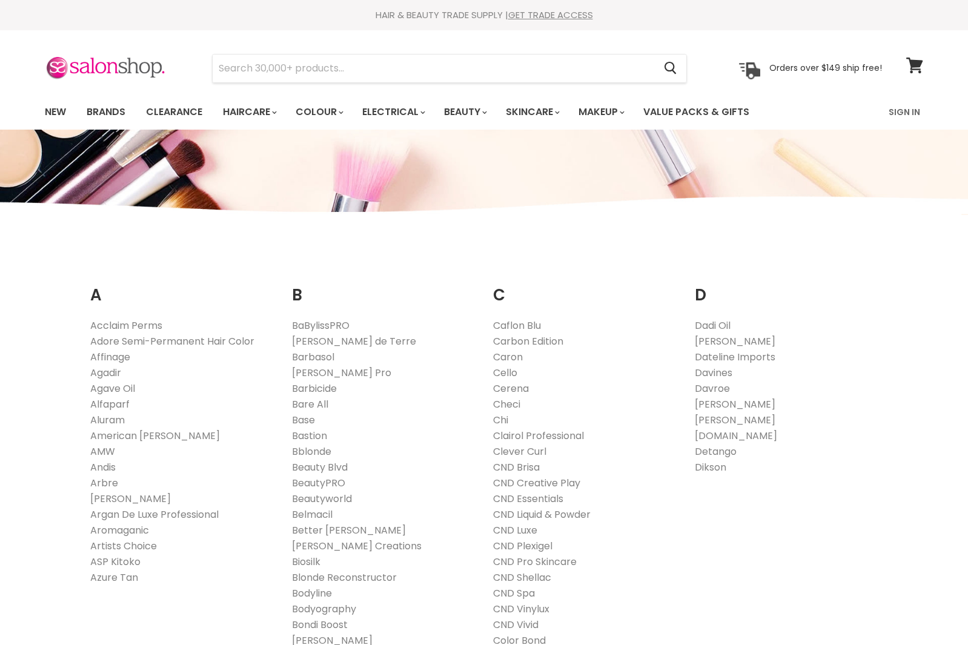  What do you see at coordinates (713, 325) in the screenshot?
I see `a: Dadi Oil` at bounding box center [713, 325].